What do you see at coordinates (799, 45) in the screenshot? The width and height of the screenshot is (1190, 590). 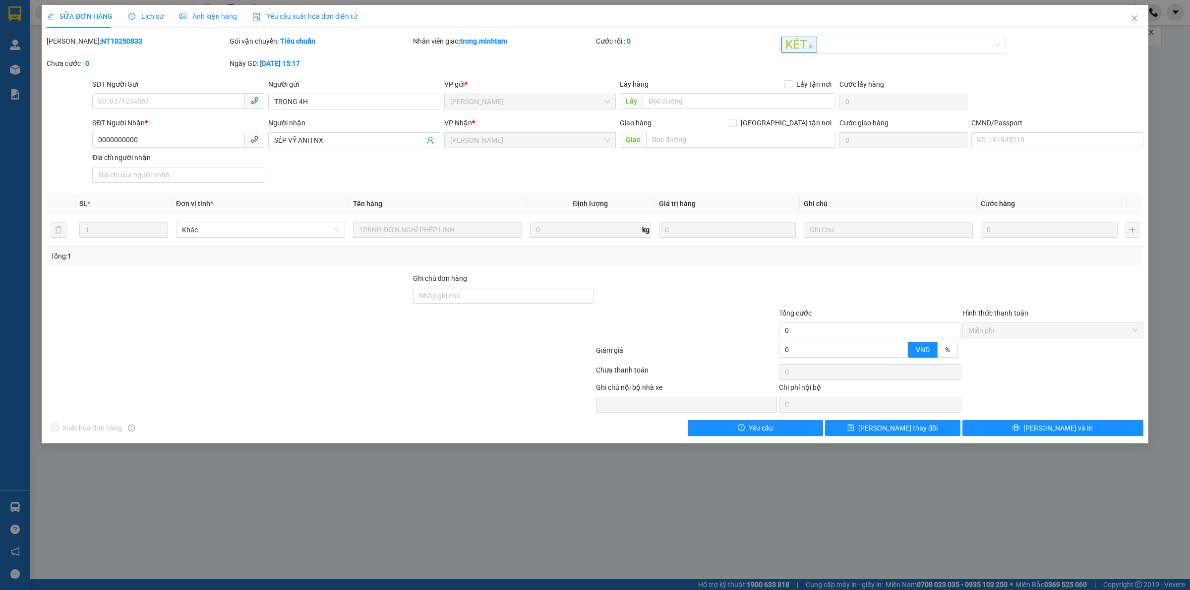 I see `span: KÉT` at bounding box center [799, 45].